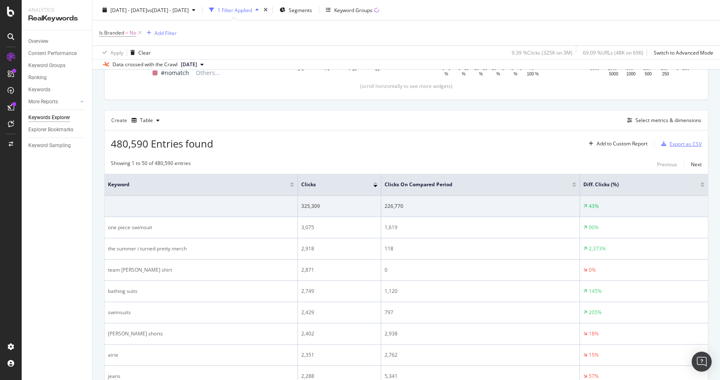  I want to click on div: 2,871, so click(339, 270).